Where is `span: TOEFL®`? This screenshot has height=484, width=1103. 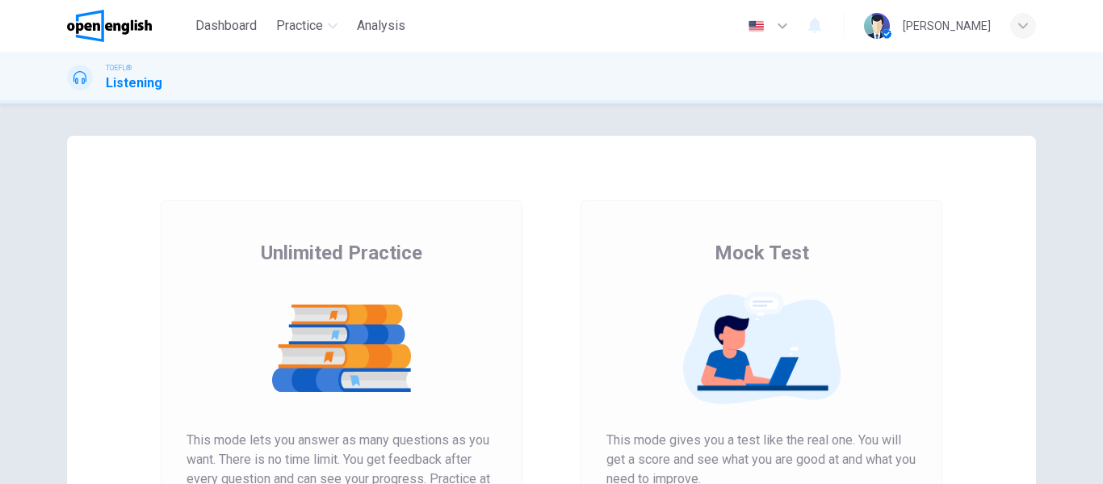
span: TOEFL® is located at coordinates (119, 68).